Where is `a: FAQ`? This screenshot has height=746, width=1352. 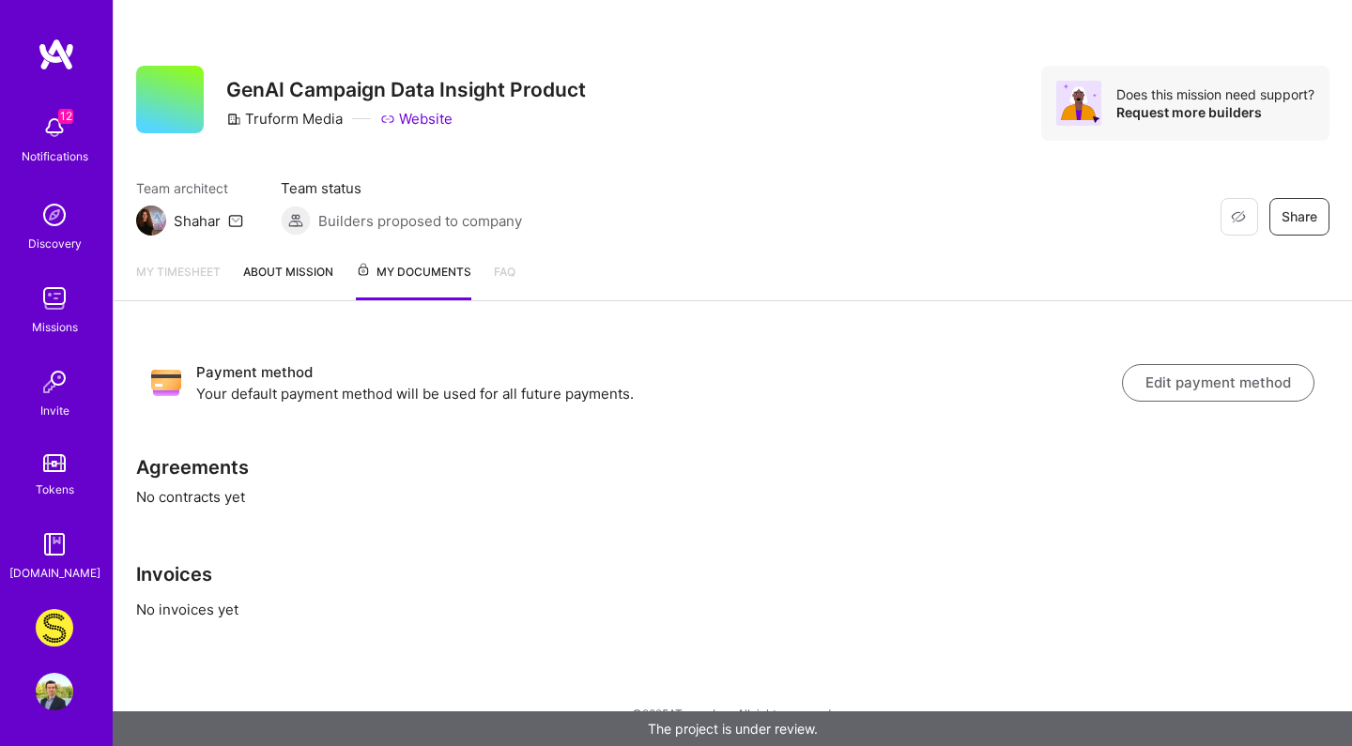 a: FAQ is located at coordinates (504, 281).